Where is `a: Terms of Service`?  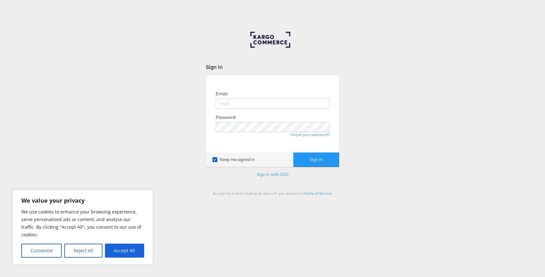
a: Terms of Service is located at coordinates (318, 193).